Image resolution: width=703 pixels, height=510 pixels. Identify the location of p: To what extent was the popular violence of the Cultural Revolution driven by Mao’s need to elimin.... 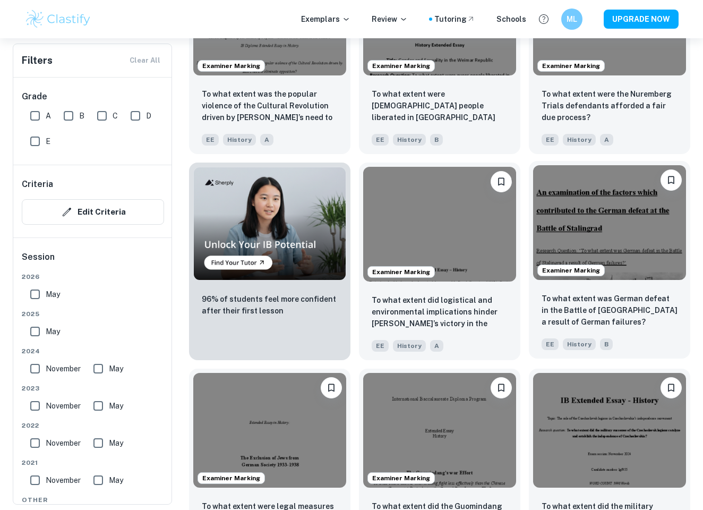
(270, 106).